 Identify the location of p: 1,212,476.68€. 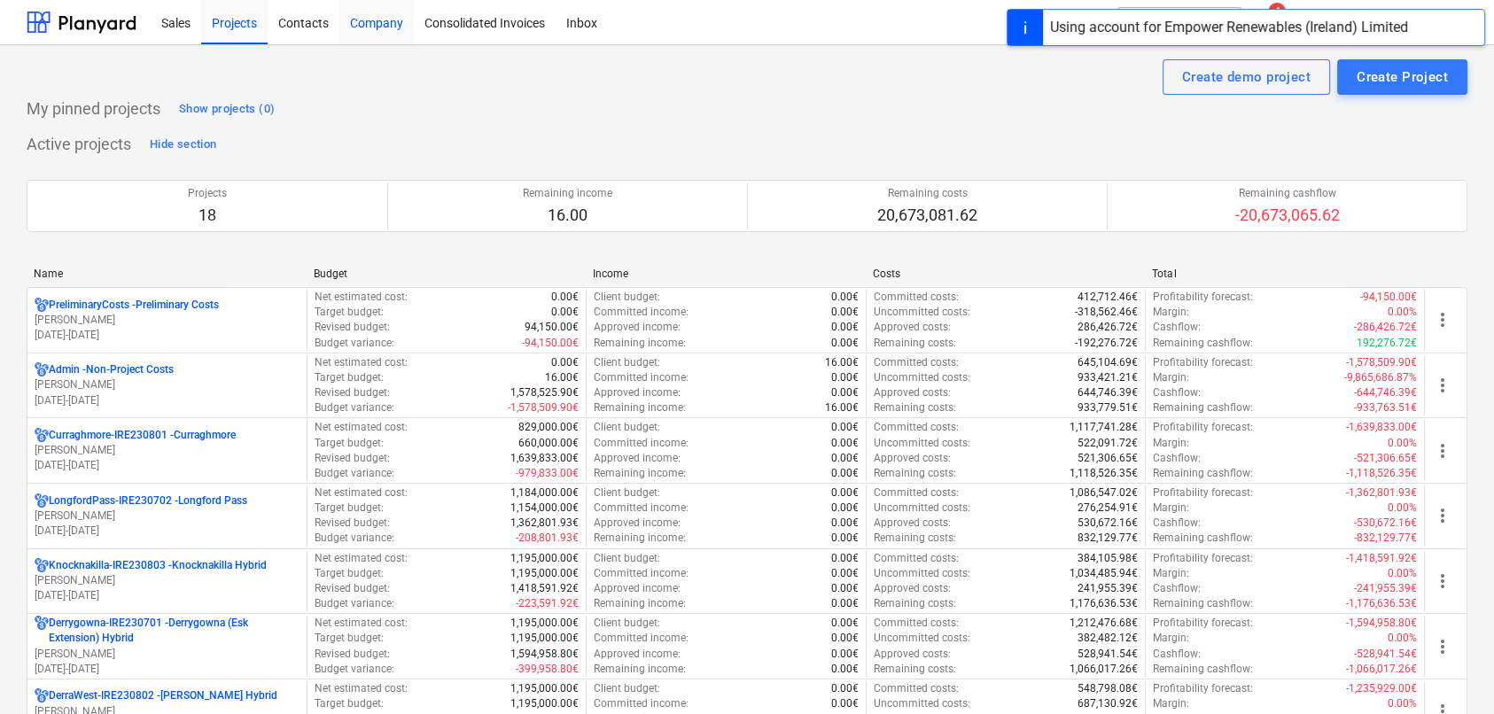
(1103, 623).